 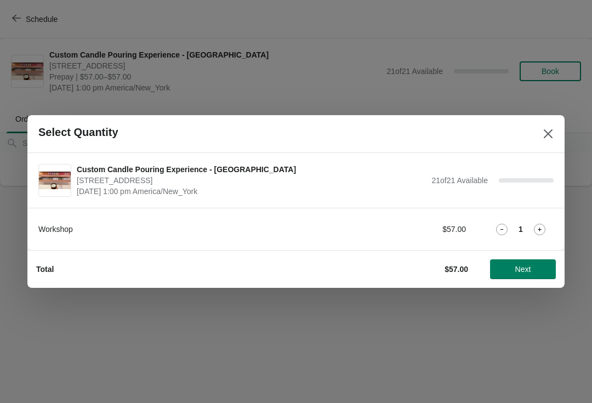 I want to click on span: 21 of 21 Available, so click(x=459, y=180).